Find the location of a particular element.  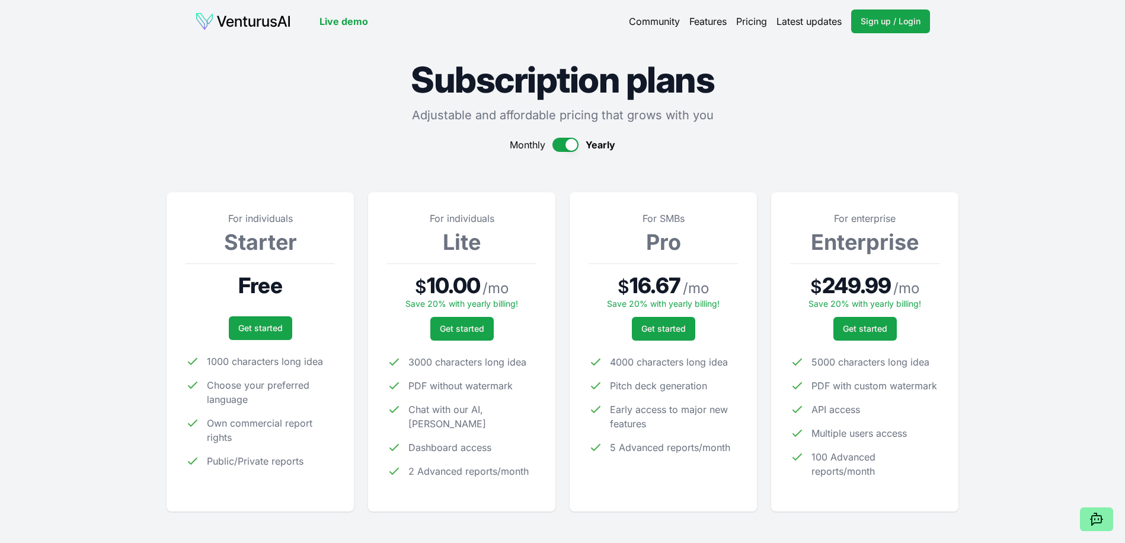

span: Own commercial report rights is located at coordinates (271, 430).